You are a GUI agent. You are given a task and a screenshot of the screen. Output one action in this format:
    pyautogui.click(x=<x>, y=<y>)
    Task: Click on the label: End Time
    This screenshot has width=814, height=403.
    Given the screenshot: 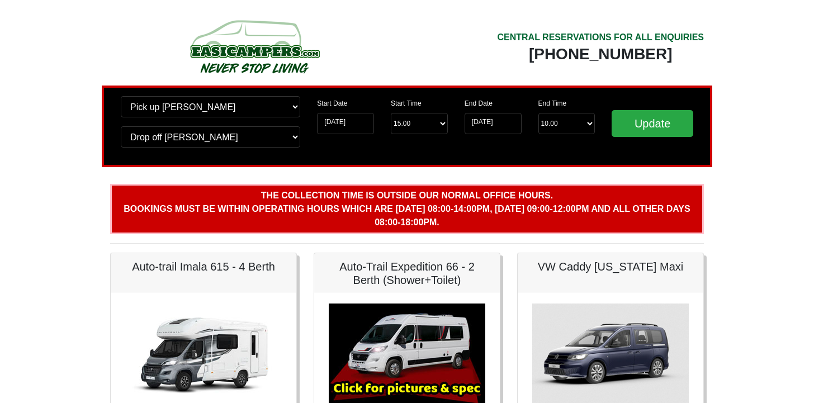 What is the action you would take?
    pyautogui.click(x=552, y=103)
    